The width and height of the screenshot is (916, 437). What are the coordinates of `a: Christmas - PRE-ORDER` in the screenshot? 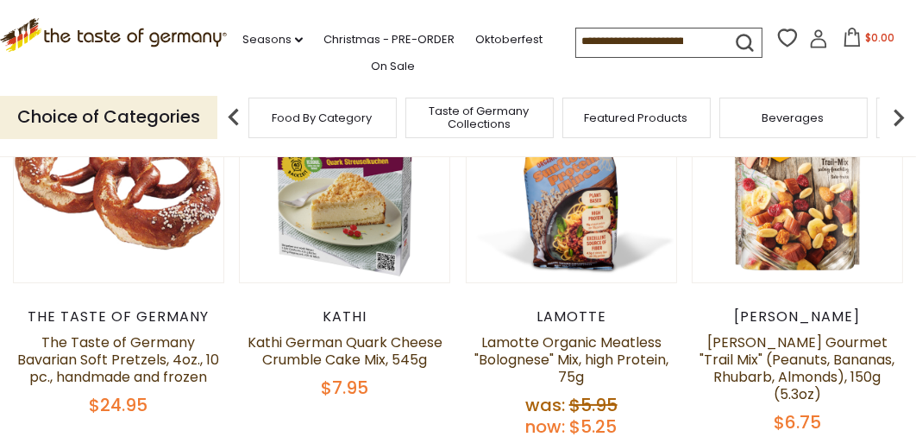 It's located at (389, 40).